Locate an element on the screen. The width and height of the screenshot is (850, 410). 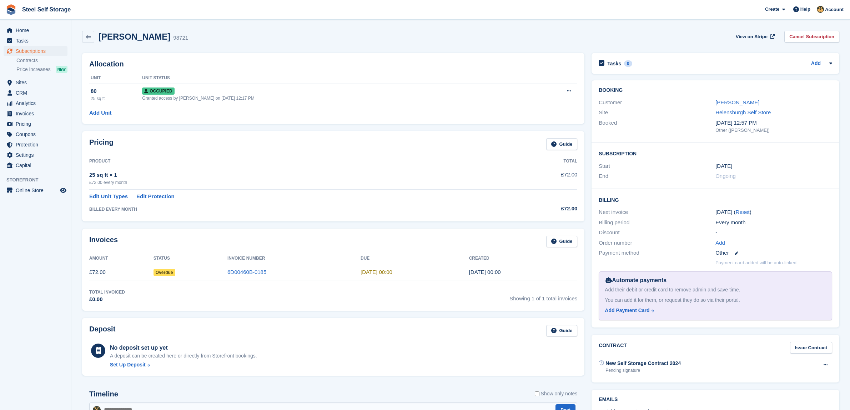
div: Total Invoiced is located at coordinates (107, 292).